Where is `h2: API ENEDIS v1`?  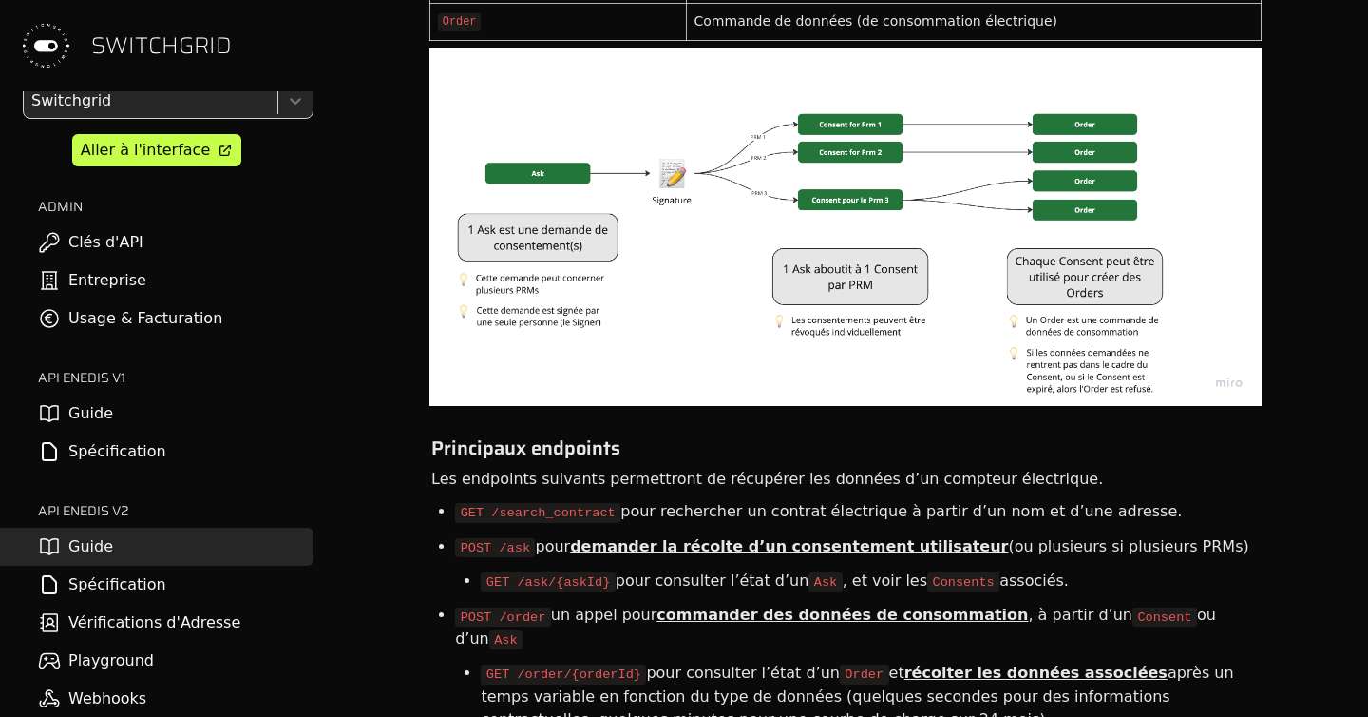
h2: API ENEDIS v1 is located at coordinates (176, 377).